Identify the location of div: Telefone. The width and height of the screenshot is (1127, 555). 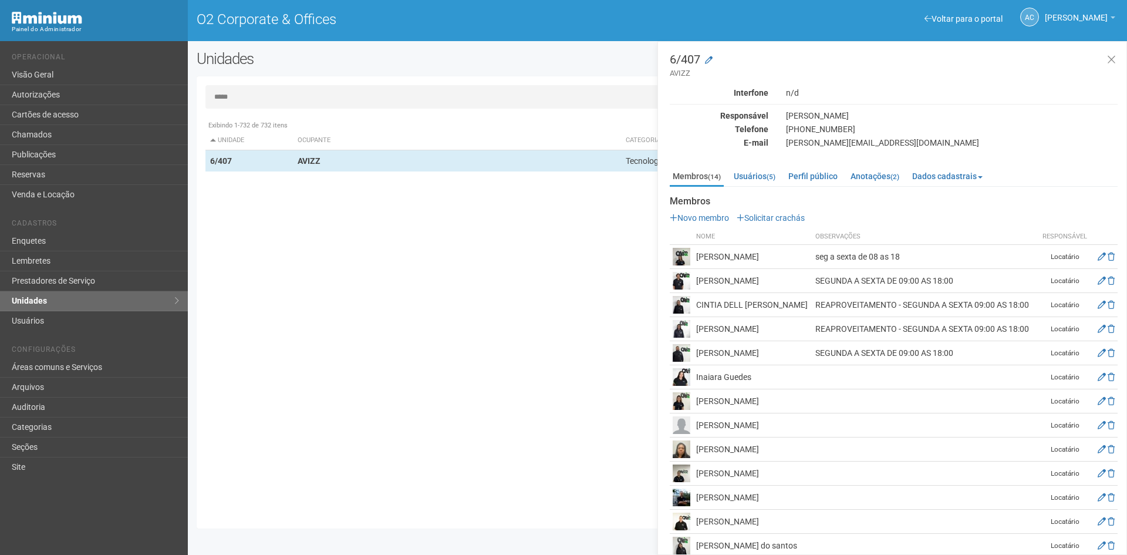
(719, 129).